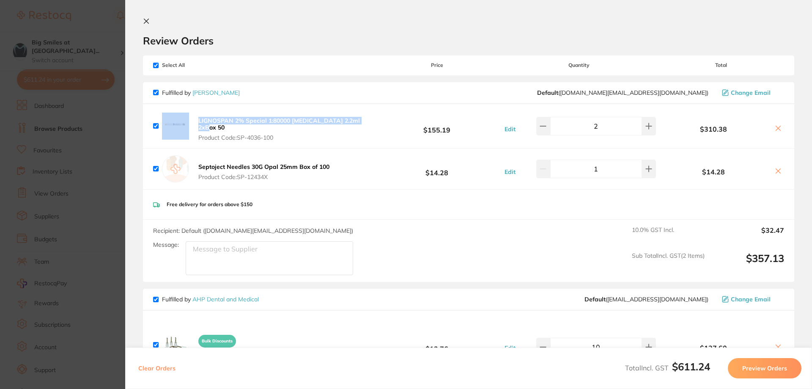  Describe the element at coordinates (166, 245) in the screenshot. I see `label: Message:` at that location.